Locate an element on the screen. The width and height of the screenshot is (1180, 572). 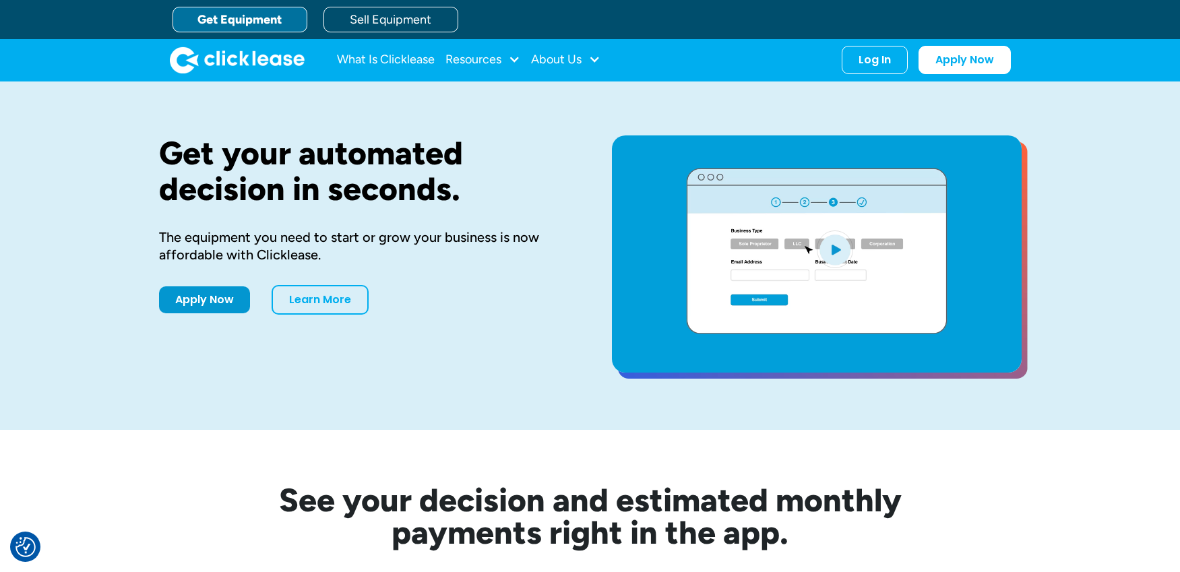
img: Clicklease logo is located at coordinates (237, 60).